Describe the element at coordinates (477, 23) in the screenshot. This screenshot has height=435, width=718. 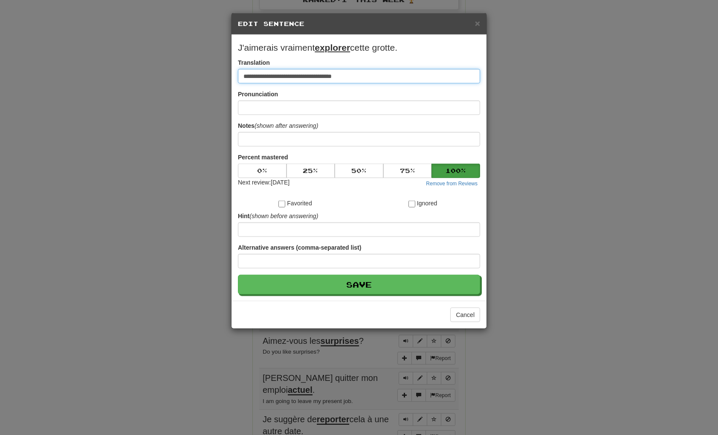
I see `button: Close` at that location.